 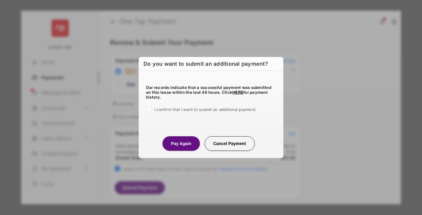 What do you see at coordinates (205, 110) in the screenshot?
I see `span: I confirm that I want to submit an additional payment.` at bounding box center [205, 110].